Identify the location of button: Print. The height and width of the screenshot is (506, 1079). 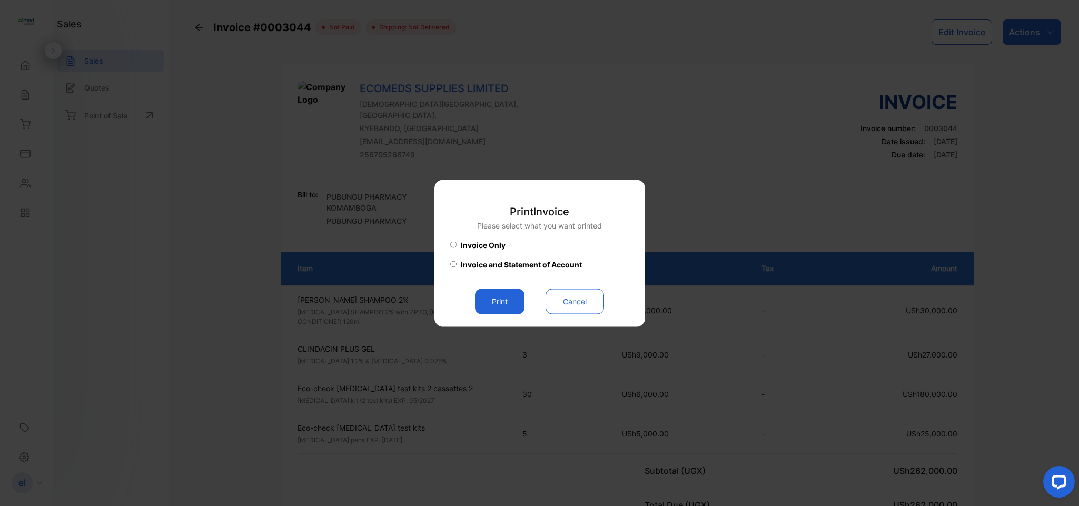
(500, 301).